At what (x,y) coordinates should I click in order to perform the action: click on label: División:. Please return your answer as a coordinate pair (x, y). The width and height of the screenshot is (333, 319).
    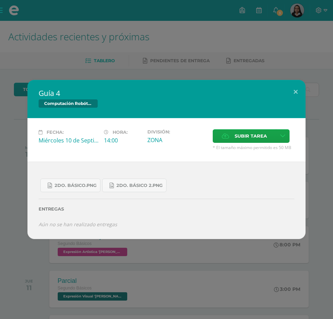
    Looking at the image, I should click on (177, 132).